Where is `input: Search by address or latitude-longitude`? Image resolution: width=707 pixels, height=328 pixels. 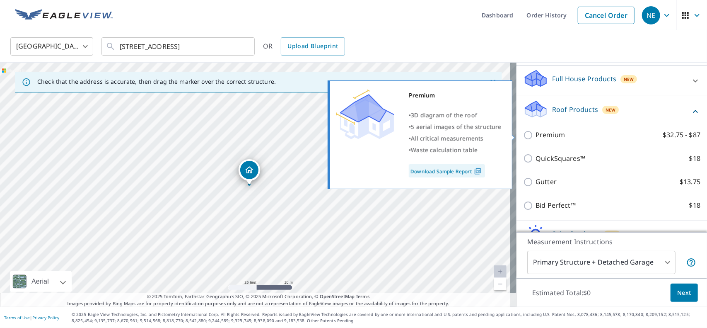
input: Search by address or latitude-longitude is located at coordinates (178, 46).